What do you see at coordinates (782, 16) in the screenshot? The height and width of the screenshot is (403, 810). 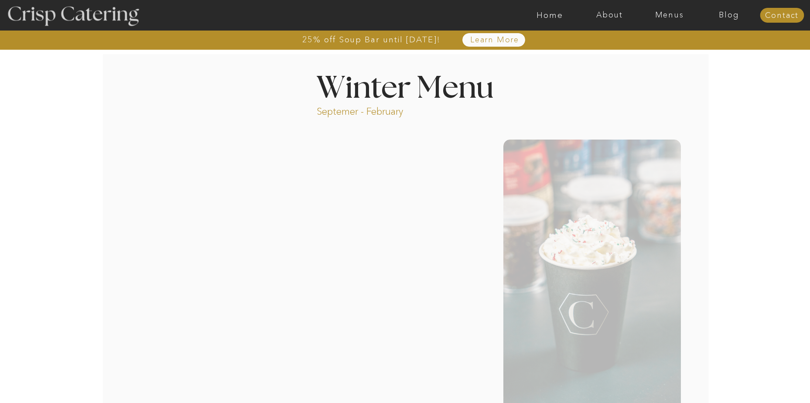 I see `a: Contact` at bounding box center [782, 16].